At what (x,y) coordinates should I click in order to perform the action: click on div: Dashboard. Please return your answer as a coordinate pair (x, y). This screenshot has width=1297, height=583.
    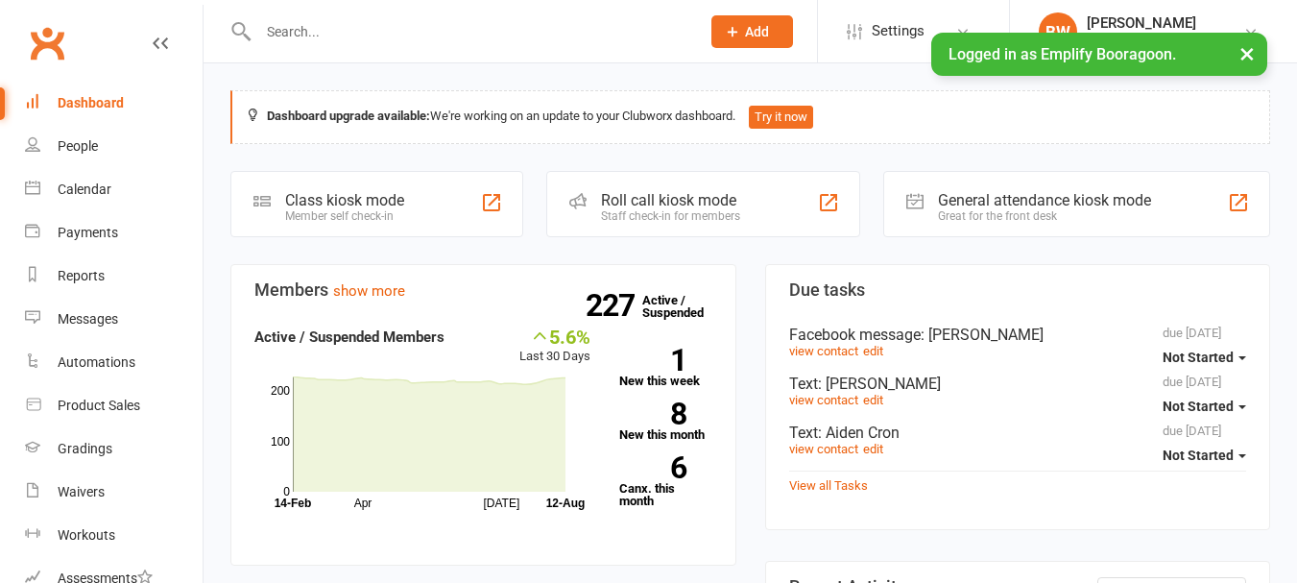
    Looking at the image, I should click on (90, 103).